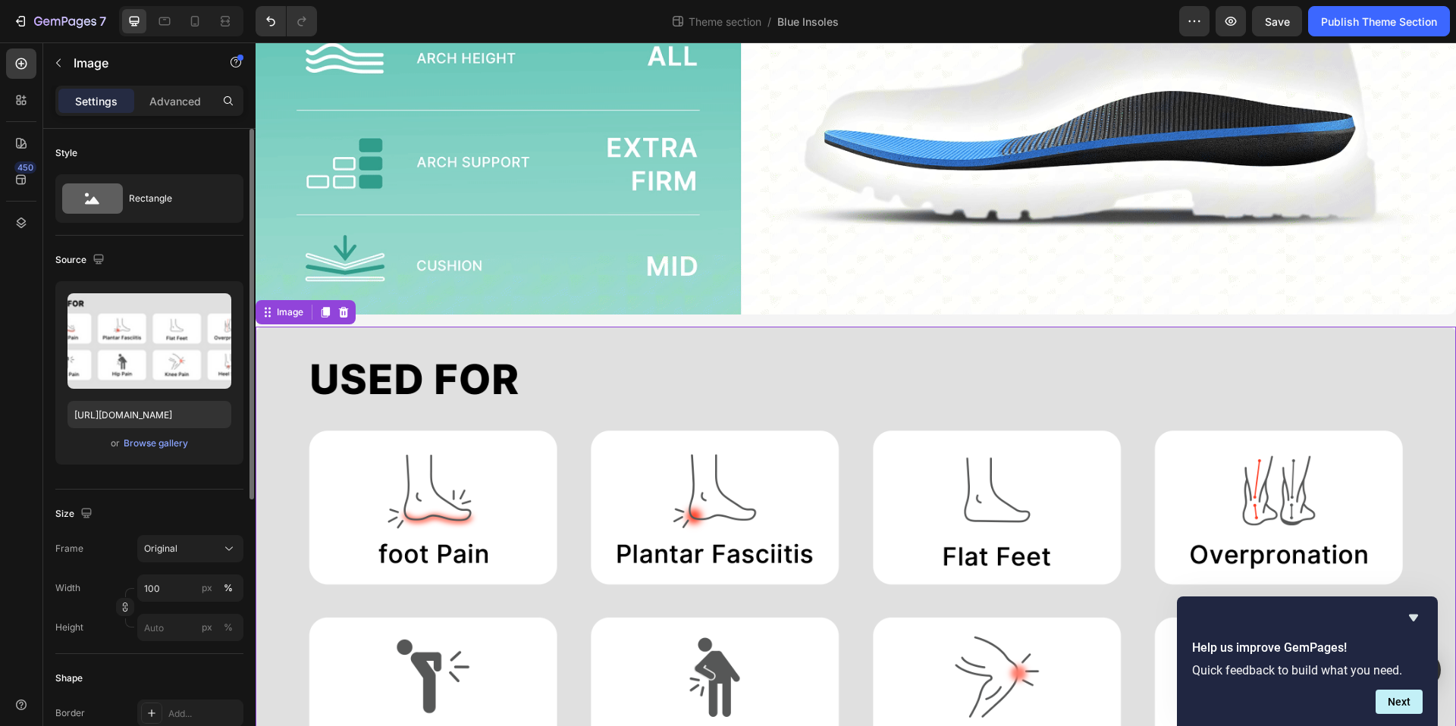 Image resolution: width=1456 pixels, height=726 pixels. What do you see at coordinates (34, 270) in the screenshot?
I see `div: Image` at bounding box center [34, 270].